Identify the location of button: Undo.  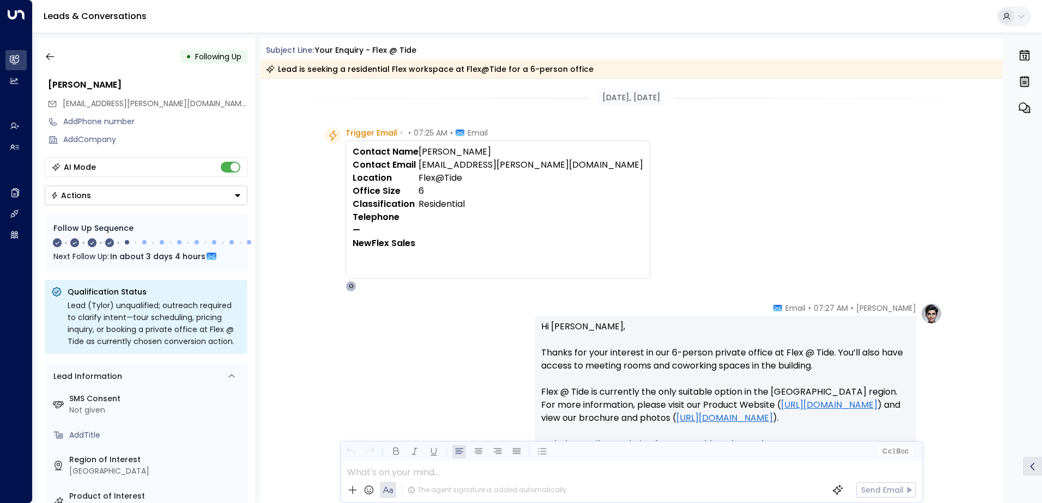
(350, 452).